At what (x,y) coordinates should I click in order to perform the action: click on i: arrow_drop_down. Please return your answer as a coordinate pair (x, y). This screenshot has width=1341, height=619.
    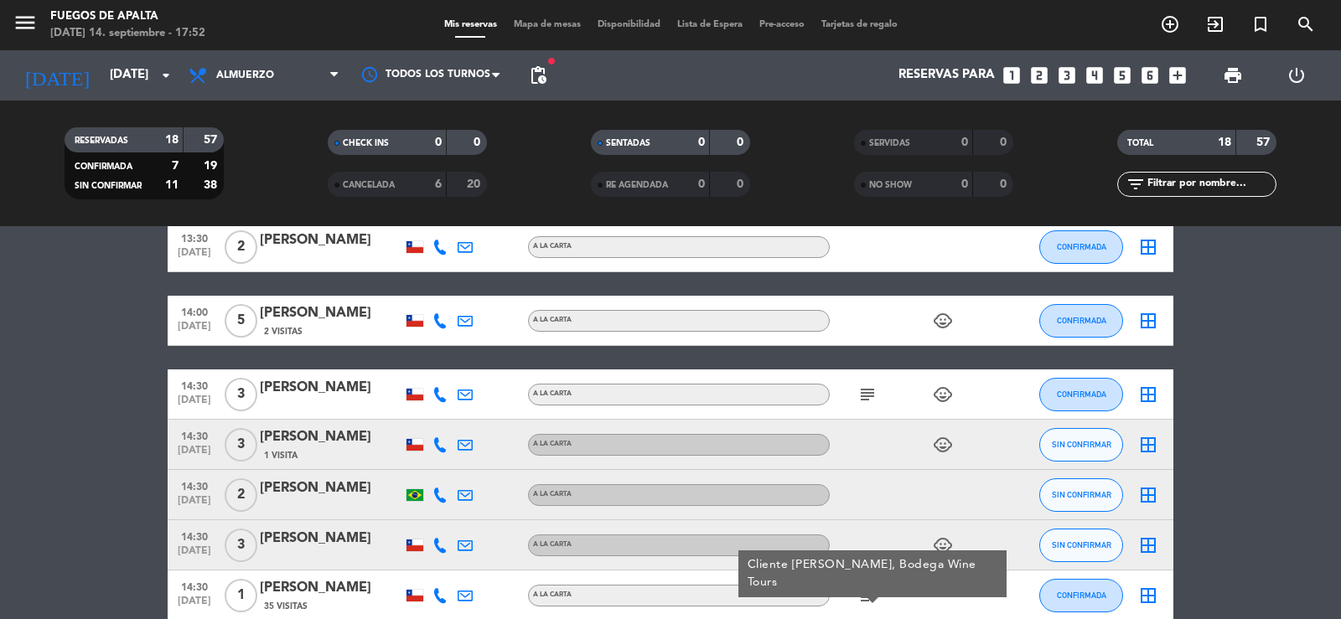
    Looking at the image, I should click on (166, 75).